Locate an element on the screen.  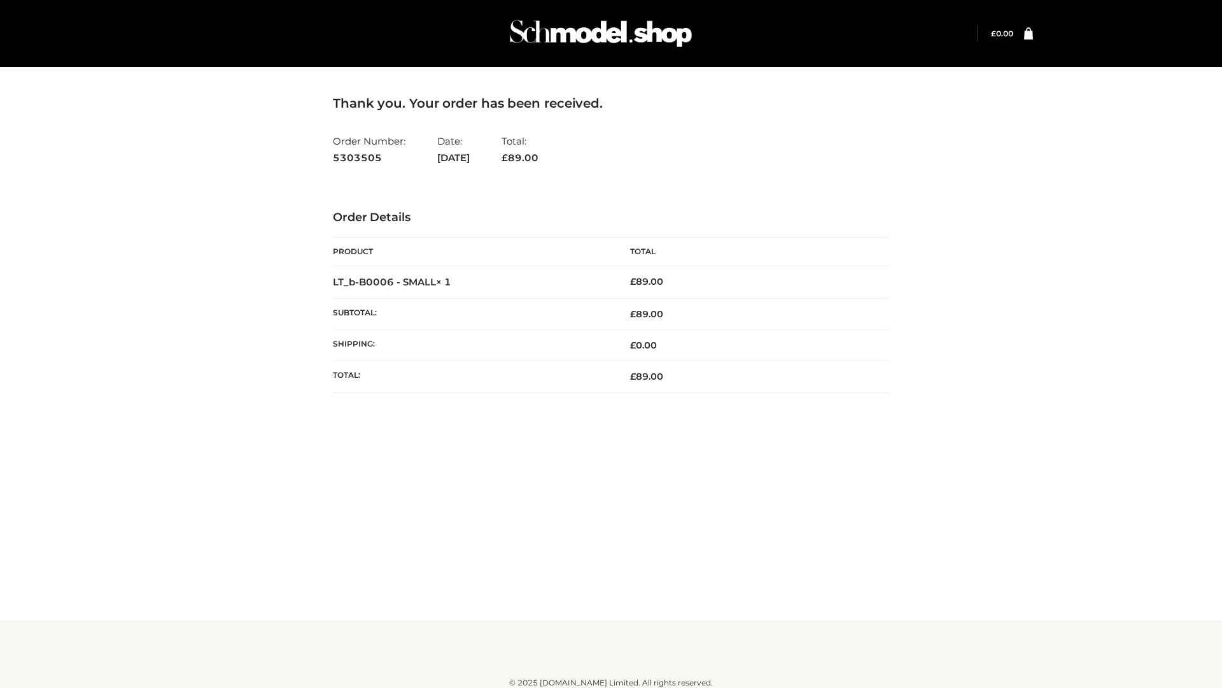
h3: Order Details is located at coordinates (611, 218).